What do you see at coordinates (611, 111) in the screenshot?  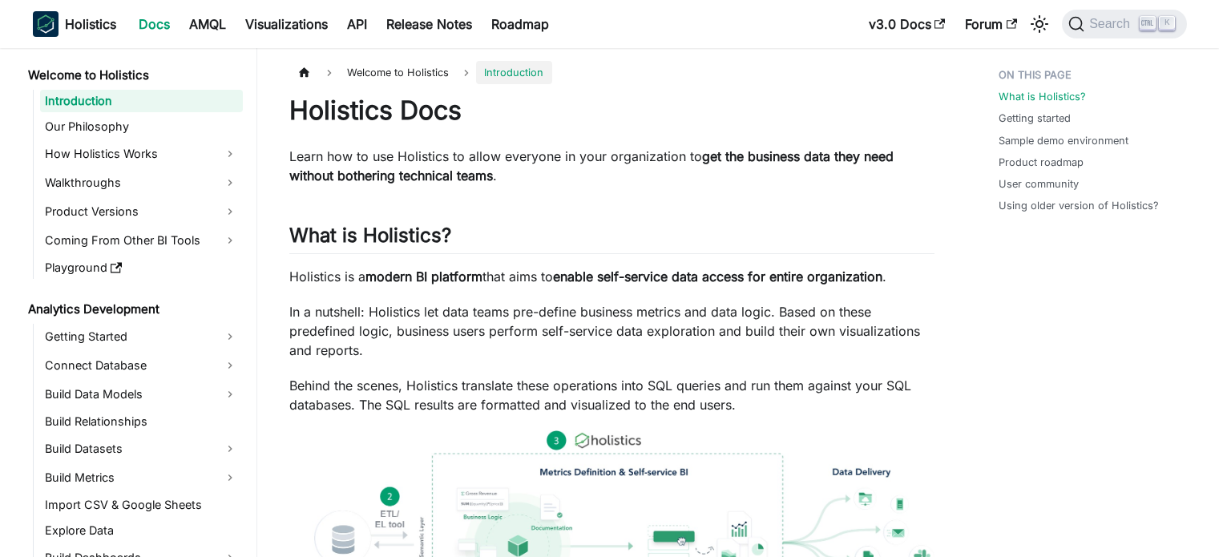 I see `h1: Holistics Docs` at bounding box center [611, 111].